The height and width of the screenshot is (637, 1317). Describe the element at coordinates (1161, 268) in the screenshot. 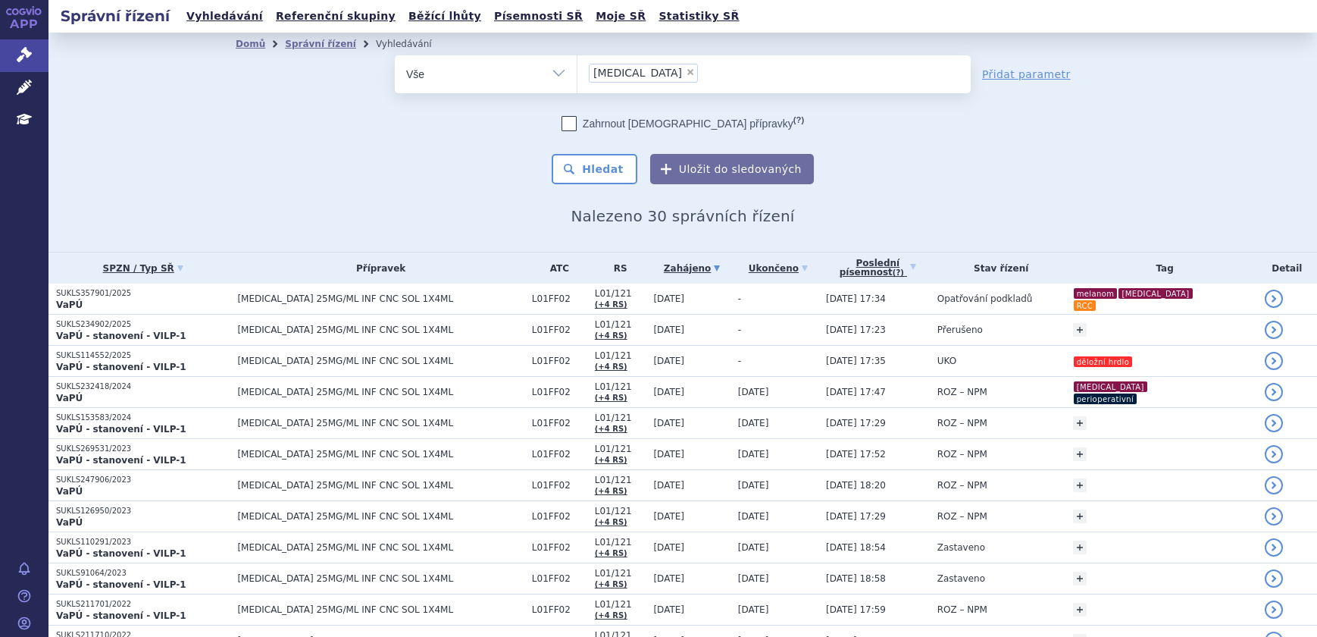

I see `th: Tag` at that location.